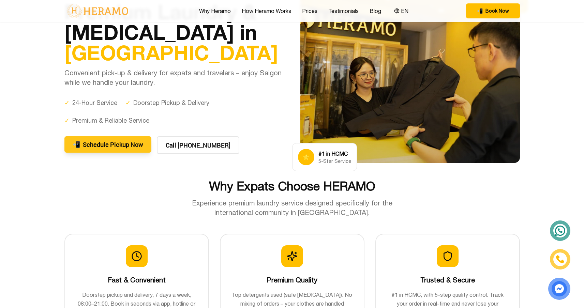  I want to click on h3: Trusted & Secure, so click(448, 280).